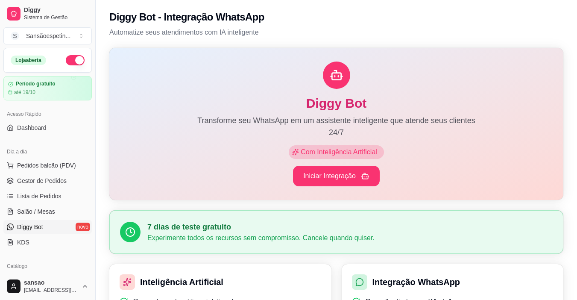 The height and width of the screenshot is (300, 577). Describe the element at coordinates (42, 181) in the screenshot. I see `span: Gestor de Pedidos` at that location.